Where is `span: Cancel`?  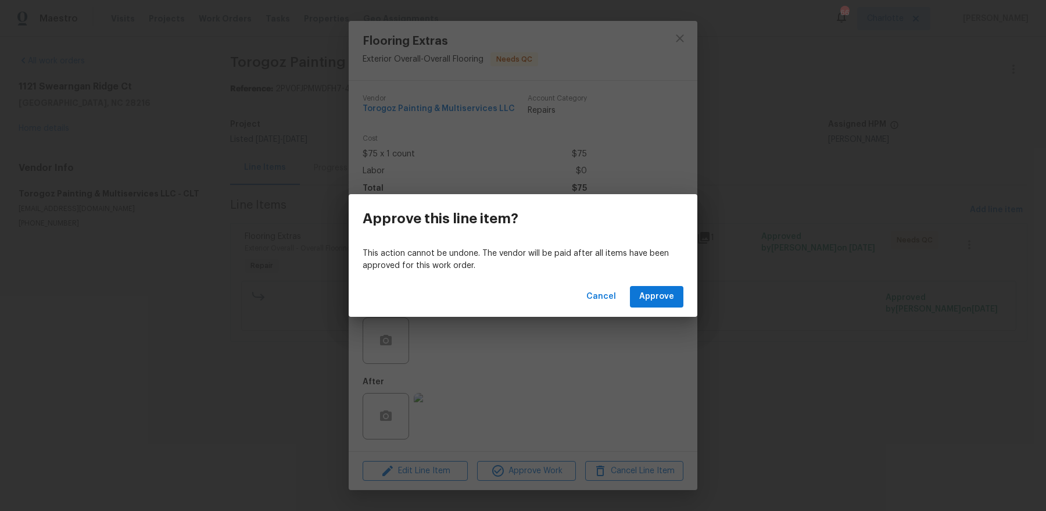 span: Cancel is located at coordinates (601, 296).